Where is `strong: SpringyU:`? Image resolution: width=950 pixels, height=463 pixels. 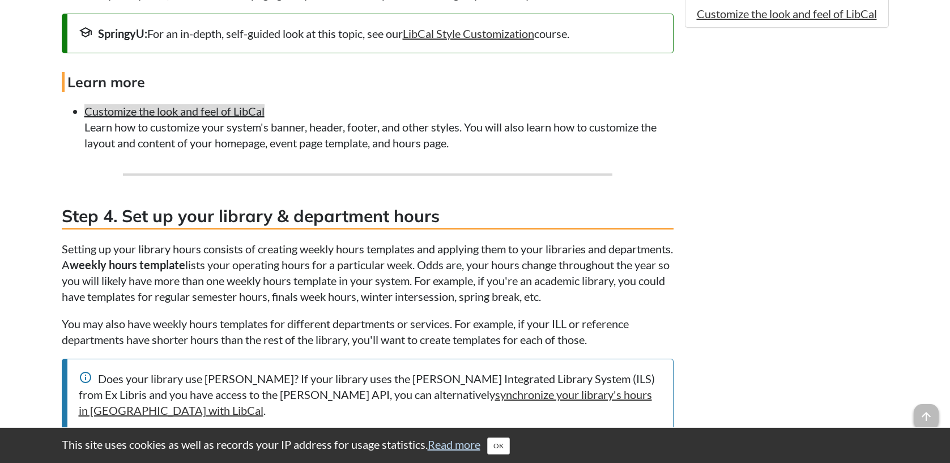 strong: SpringyU: is located at coordinates (122, 33).